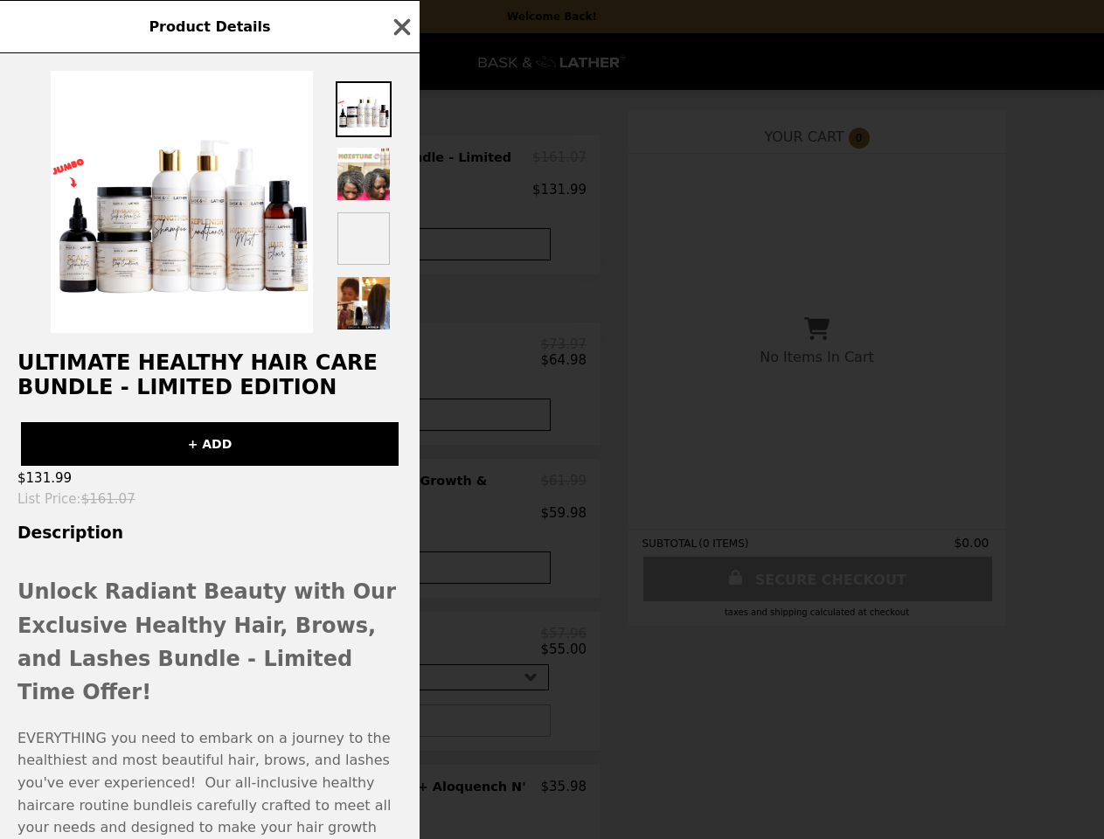 The width and height of the screenshot is (1104, 839). Describe the element at coordinates (364, 109) in the screenshot. I see `img: Thumbnail 1` at that location.